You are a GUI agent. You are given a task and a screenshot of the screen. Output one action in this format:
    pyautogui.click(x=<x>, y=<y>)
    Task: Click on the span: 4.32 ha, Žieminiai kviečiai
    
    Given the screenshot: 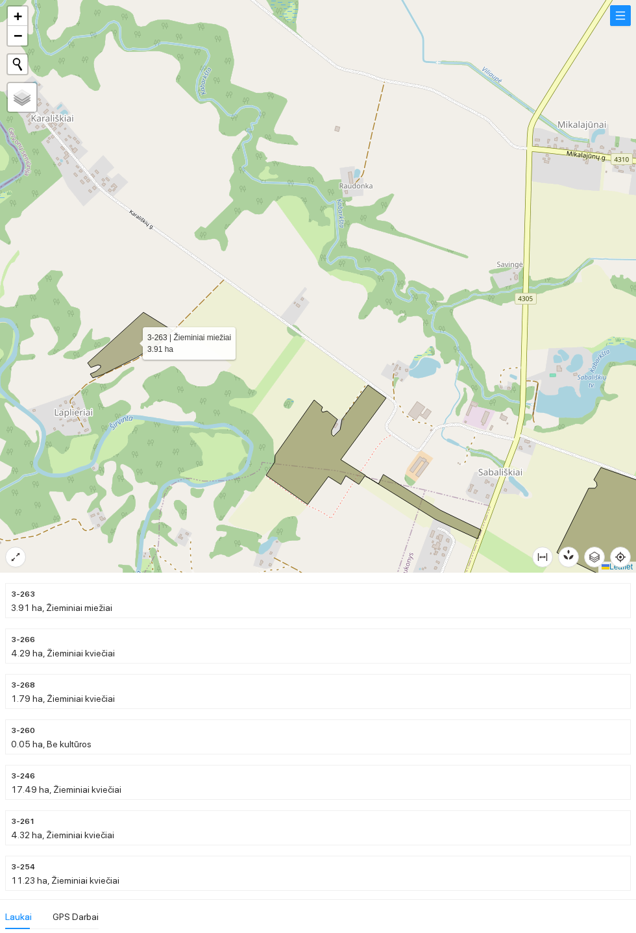 What is the action you would take?
    pyautogui.click(x=62, y=835)
    